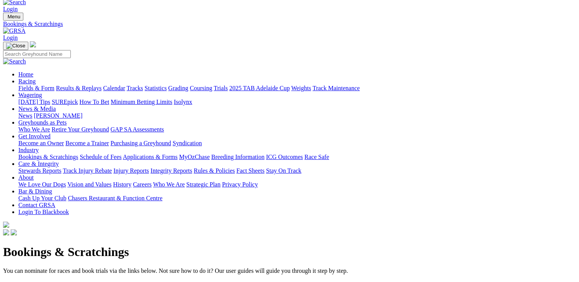  I want to click on a: Industry, so click(28, 150).